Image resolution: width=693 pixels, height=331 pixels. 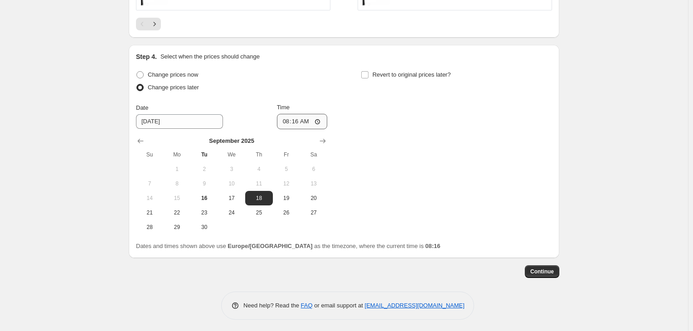 I want to click on span: Su, so click(x=150, y=155).